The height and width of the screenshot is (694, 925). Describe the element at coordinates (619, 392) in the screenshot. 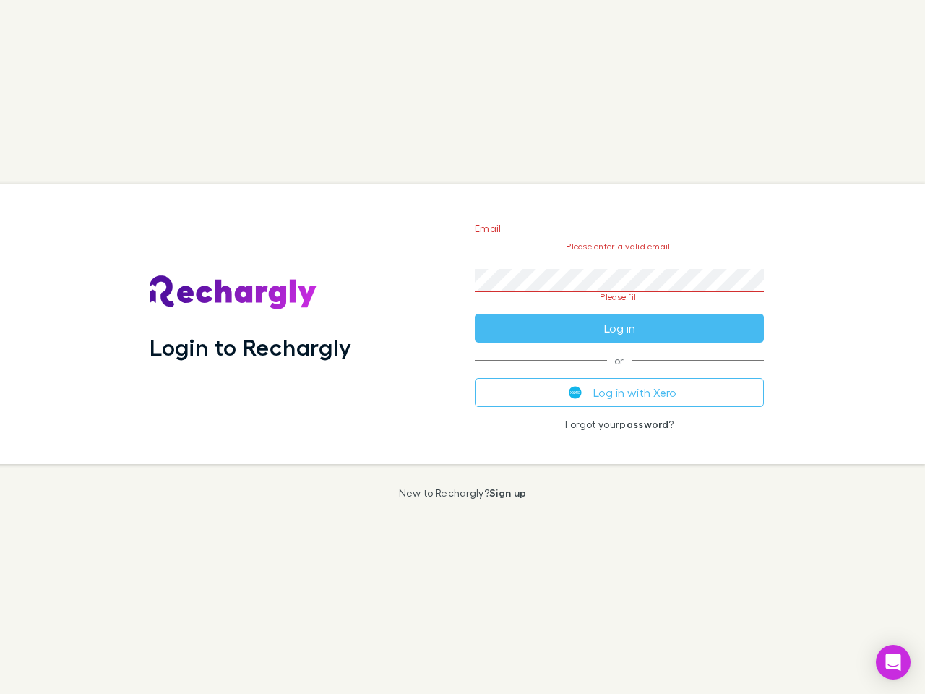

I see `button: Log in with Xero` at that location.